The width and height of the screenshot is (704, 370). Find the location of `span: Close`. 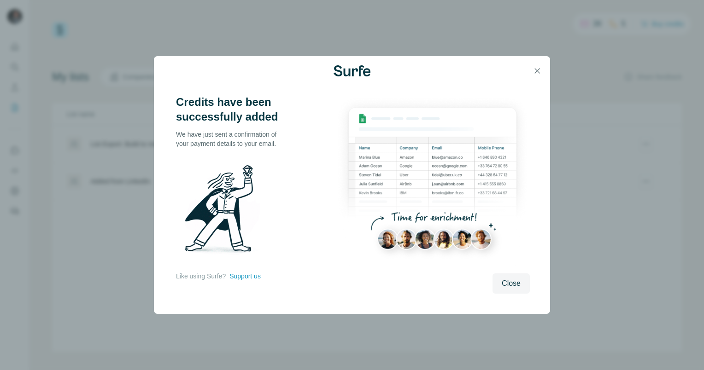

span: Close is located at coordinates (511, 284).